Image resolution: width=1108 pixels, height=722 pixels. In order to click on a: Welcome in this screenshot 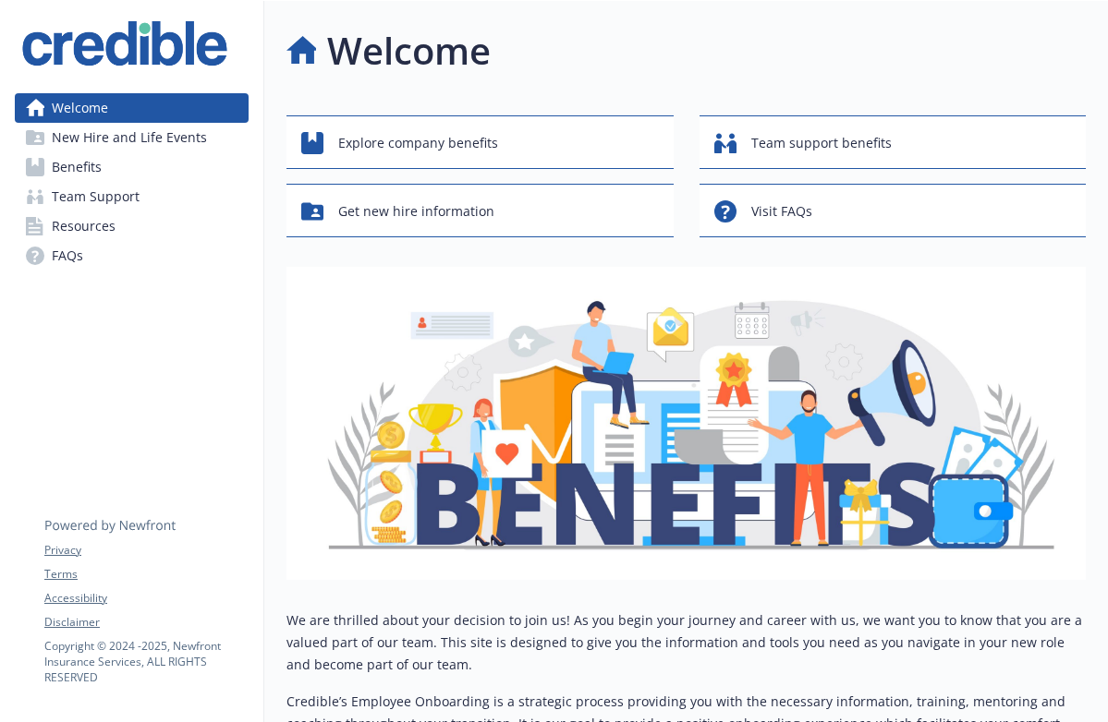, I will do `click(131, 108)`.